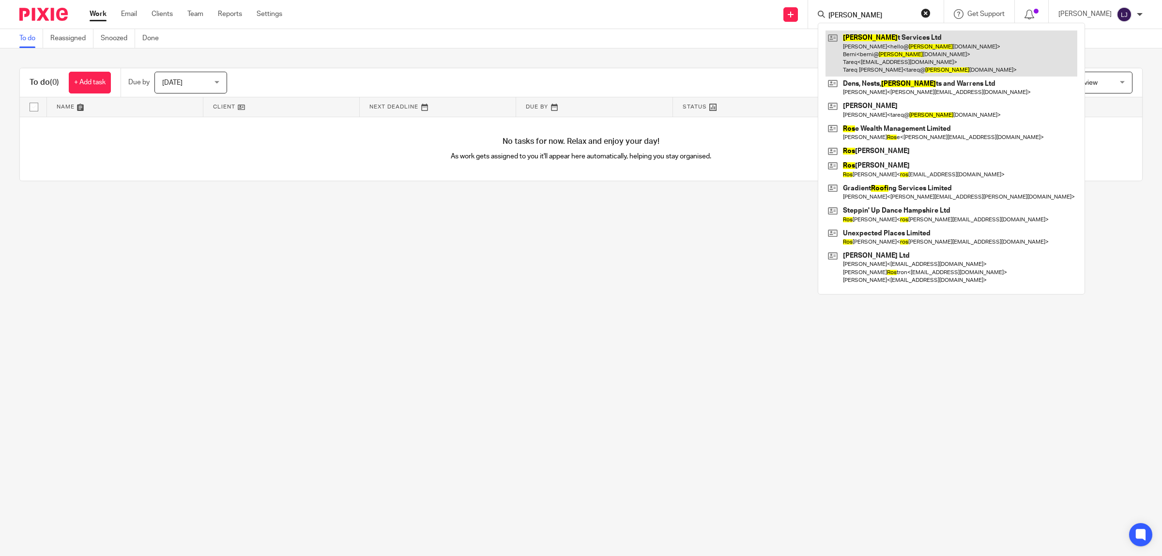 Image resolution: width=1162 pixels, height=556 pixels. Describe the element at coordinates (72, 38) in the screenshot. I see `a: Reassigned` at that location.